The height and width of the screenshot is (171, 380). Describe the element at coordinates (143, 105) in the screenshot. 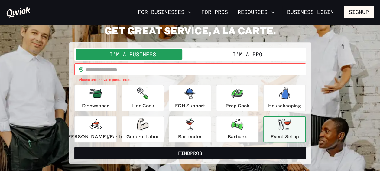

I see `p: Line Cook` at that location.